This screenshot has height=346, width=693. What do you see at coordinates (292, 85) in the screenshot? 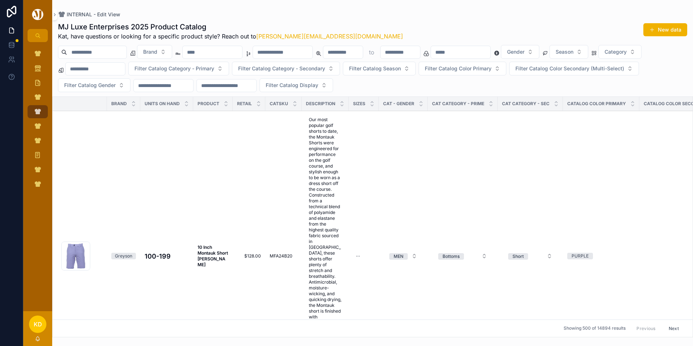
I see `span: Filter Catalog Display` at bounding box center [292, 85].